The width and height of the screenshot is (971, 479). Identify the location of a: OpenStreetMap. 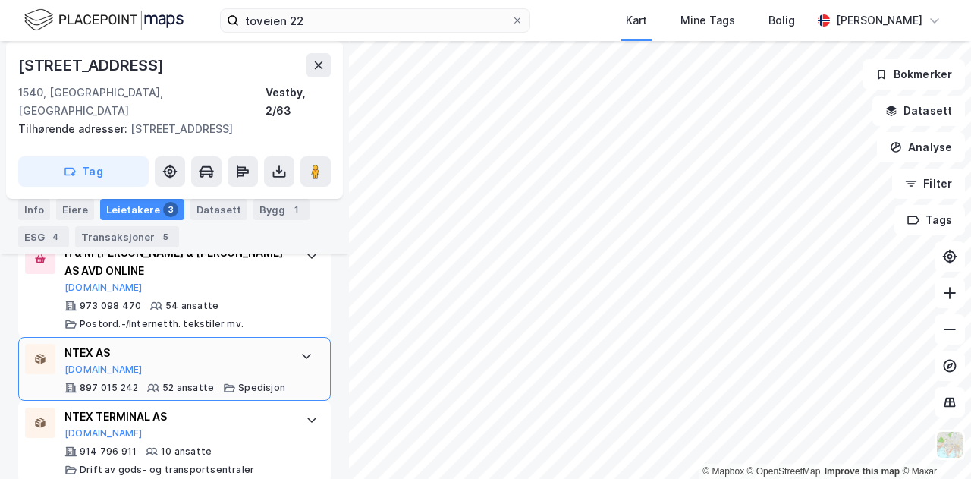
(784, 471).